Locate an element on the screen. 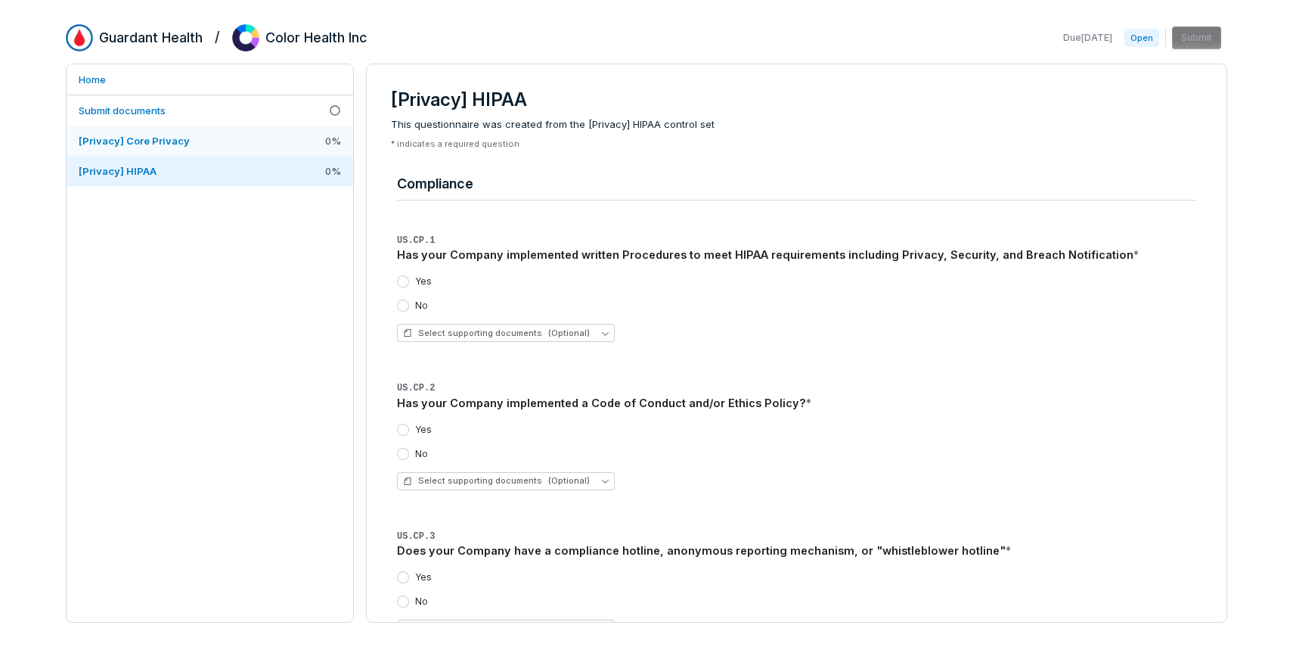 This screenshot has height=647, width=1293. span: [Privacy] HIPAA is located at coordinates (117, 171).